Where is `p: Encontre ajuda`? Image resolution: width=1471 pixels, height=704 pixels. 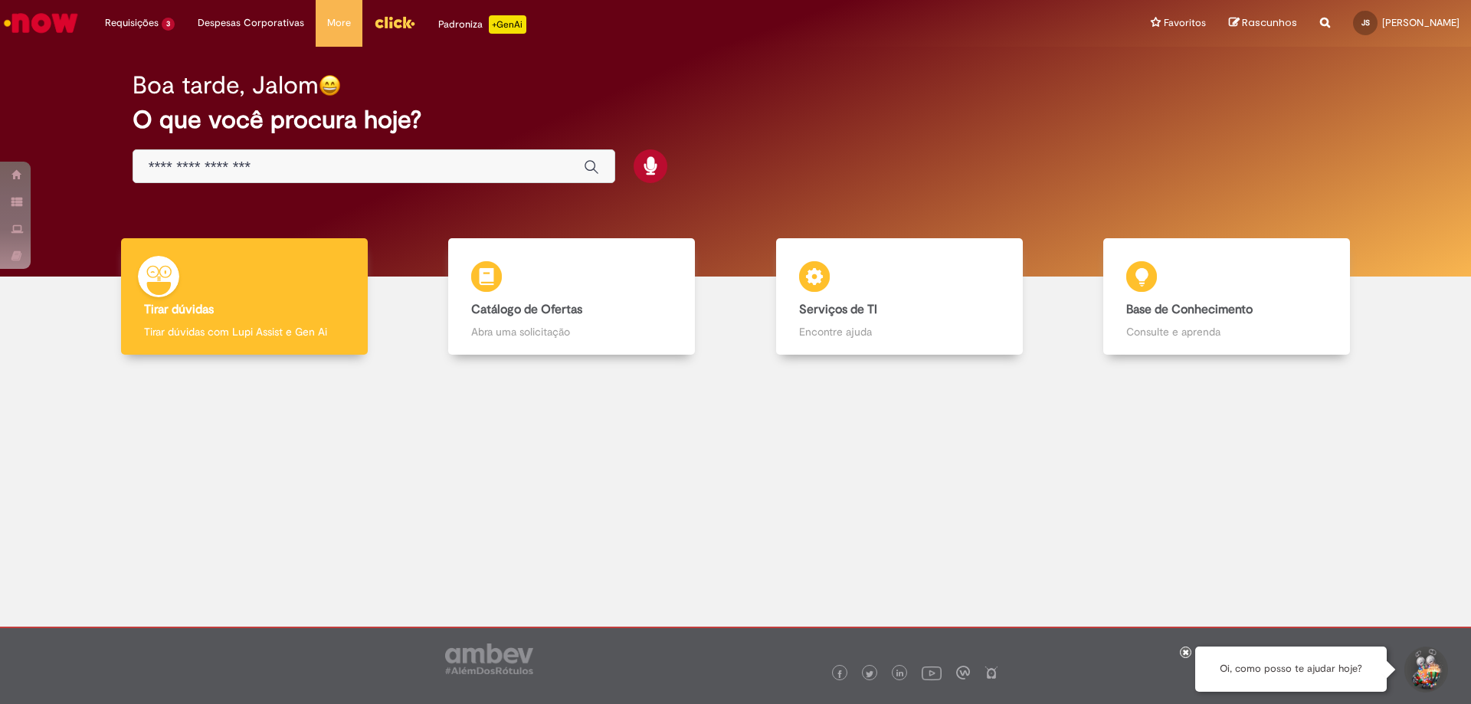 p: Encontre ajuda is located at coordinates (900, 332).